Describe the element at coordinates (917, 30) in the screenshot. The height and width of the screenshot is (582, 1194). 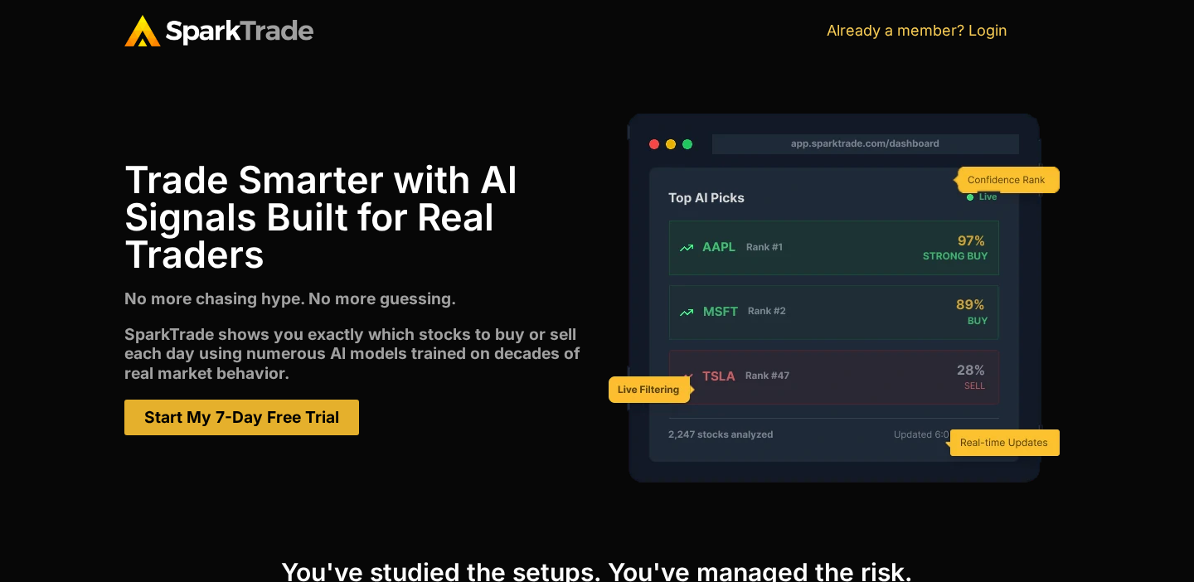
I see `a: Already a member? Login` at that location.